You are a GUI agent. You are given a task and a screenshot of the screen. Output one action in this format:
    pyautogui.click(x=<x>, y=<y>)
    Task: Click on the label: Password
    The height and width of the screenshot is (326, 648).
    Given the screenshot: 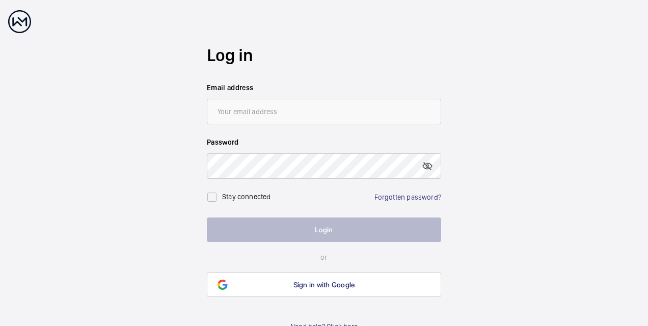 What is the action you would take?
    pyautogui.click(x=324, y=142)
    